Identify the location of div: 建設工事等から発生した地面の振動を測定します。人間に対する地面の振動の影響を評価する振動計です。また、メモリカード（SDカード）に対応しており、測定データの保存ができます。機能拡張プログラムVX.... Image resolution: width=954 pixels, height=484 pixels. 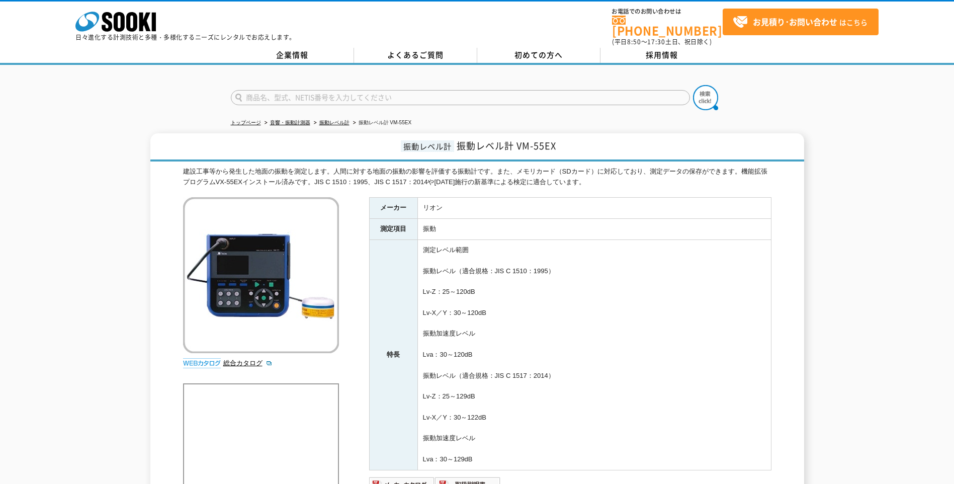
(477, 177).